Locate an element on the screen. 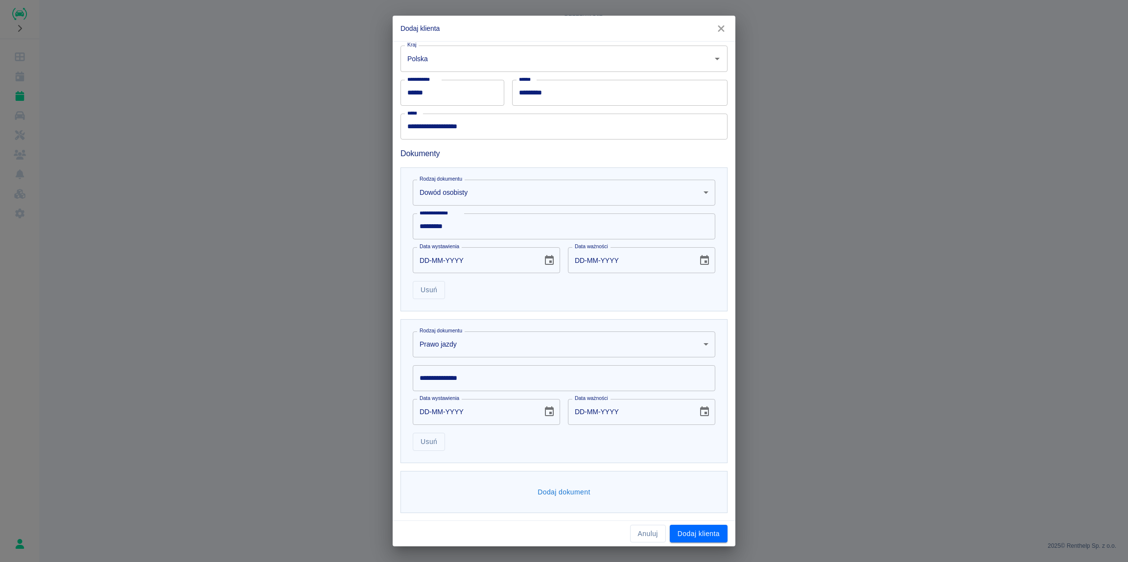 Image resolution: width=1128 pixels, height=562 pixels. button: Otwórz is located at coordinates (717, 59).